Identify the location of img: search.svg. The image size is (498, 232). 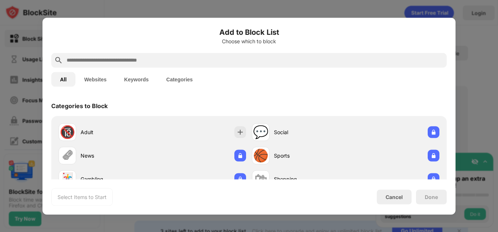
(59, 60).